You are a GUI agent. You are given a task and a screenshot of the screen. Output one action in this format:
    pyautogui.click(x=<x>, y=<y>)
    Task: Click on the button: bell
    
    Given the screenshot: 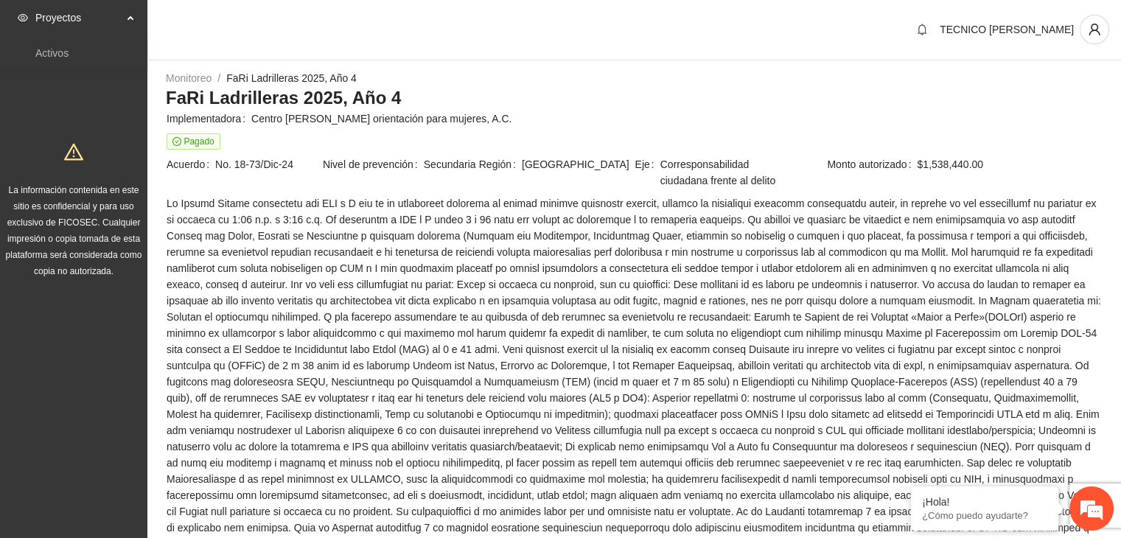 What is the action you would take?
    pyautogui.click(x=922, y=29)
    